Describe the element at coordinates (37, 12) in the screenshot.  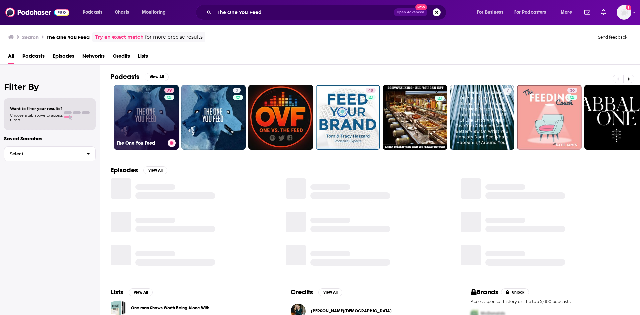
I see `img: Podchaser - Follow, Share and Rate Podcasts` at that location.